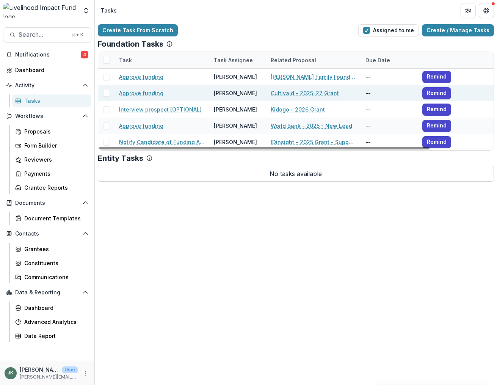 The width and height of the screenshot is (497, 385). What do you see at coordinates (86, 11) in the screenshot?
I see `button: Open entity switcher` at bounding box center [86, 11].